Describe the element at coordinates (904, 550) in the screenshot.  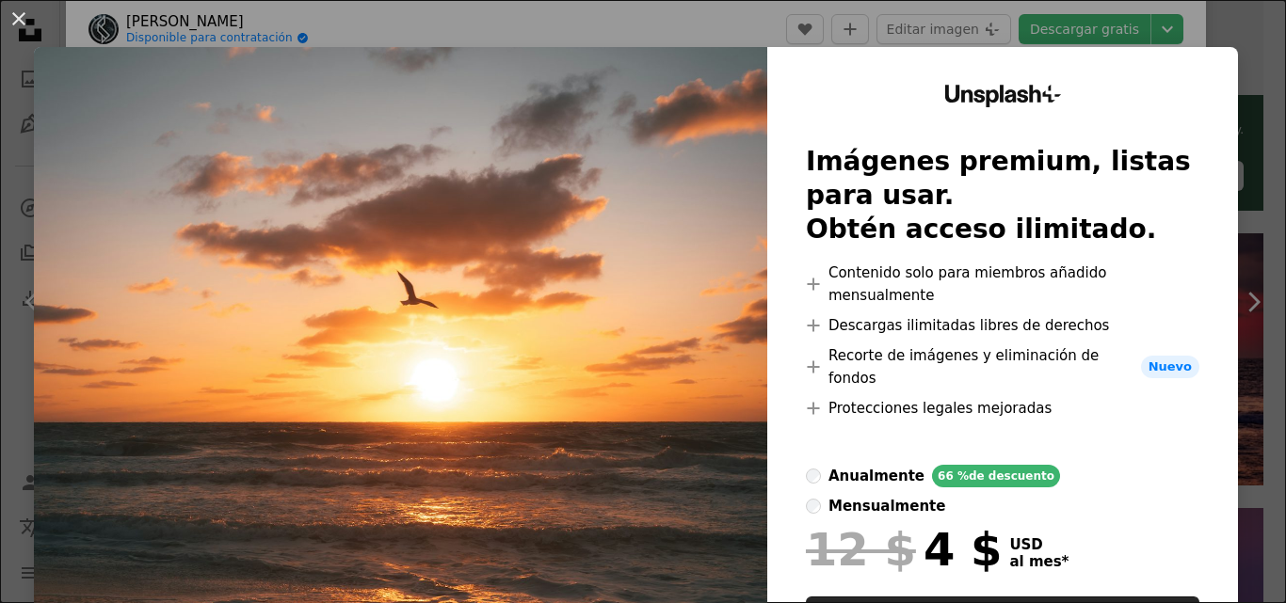
I see `div: 4 $` at that location.